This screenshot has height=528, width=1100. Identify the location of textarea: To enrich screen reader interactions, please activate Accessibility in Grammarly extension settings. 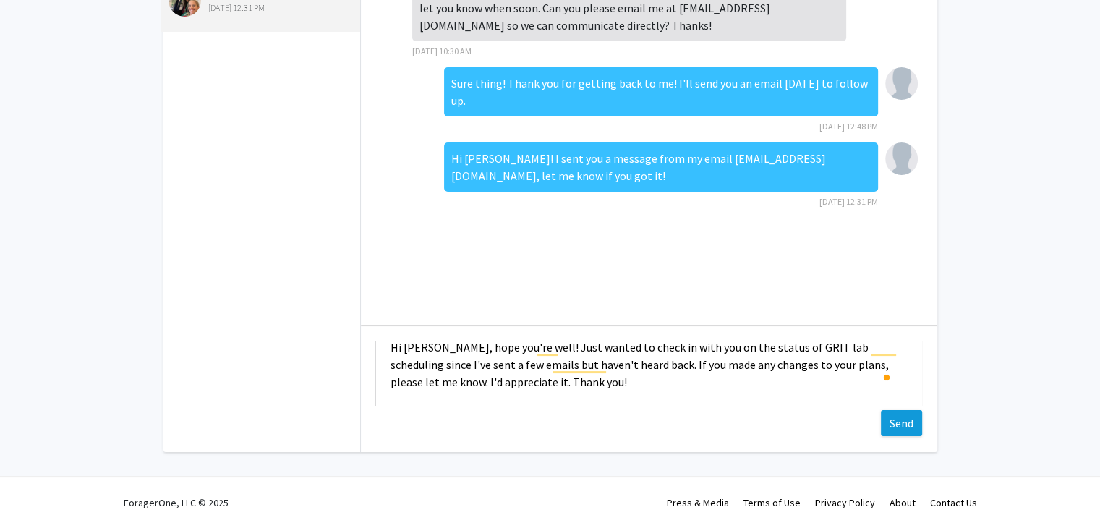
(649, 373).